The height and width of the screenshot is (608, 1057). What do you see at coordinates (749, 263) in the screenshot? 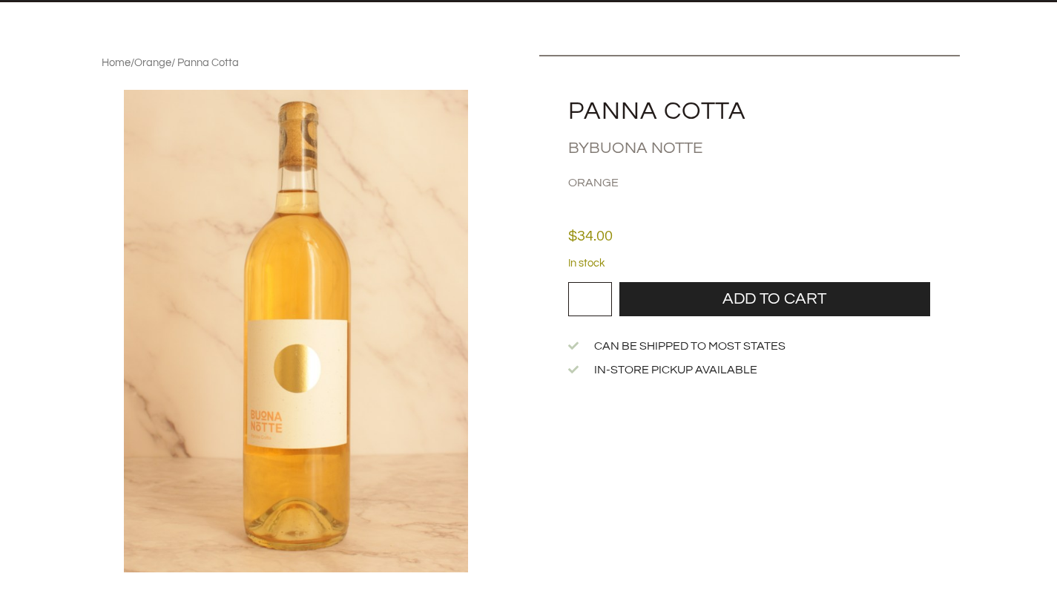
I see `p: In stock` at bounding box center [749, 263].